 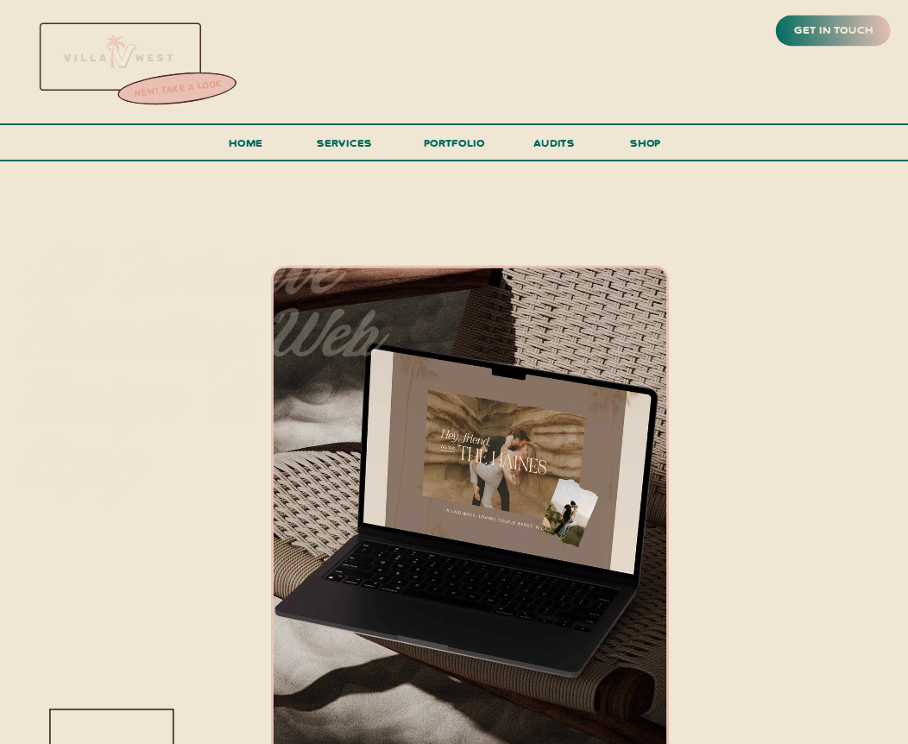 I want to click on h3: Home, so click(x=246, y=147).